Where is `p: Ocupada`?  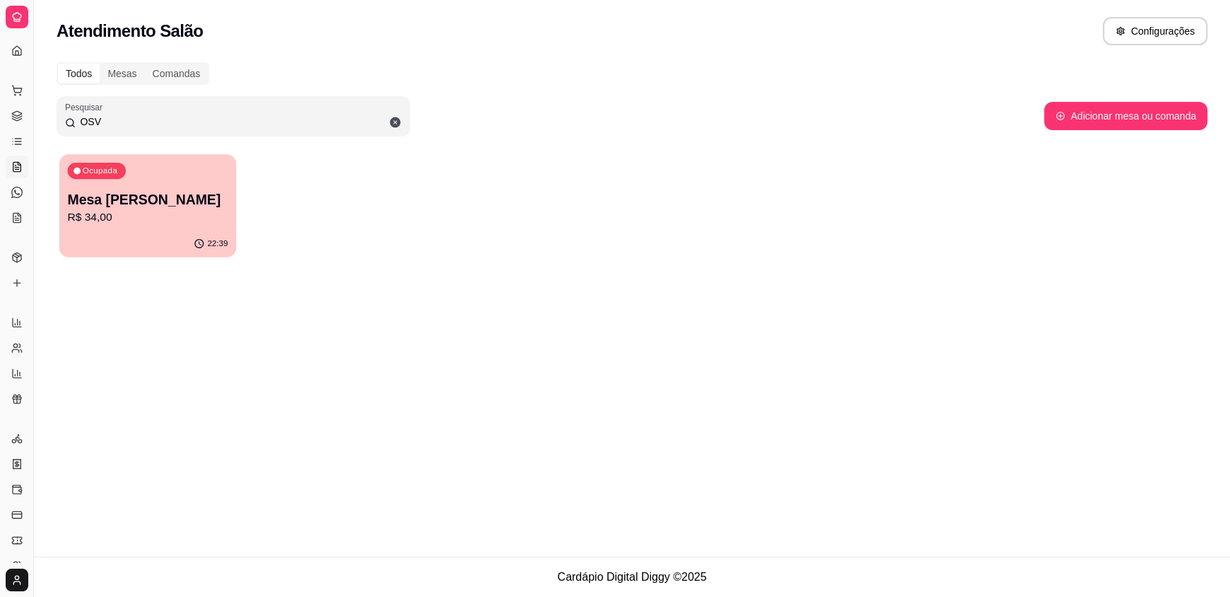
p: Ocupada is located at coordinates (100, 171).